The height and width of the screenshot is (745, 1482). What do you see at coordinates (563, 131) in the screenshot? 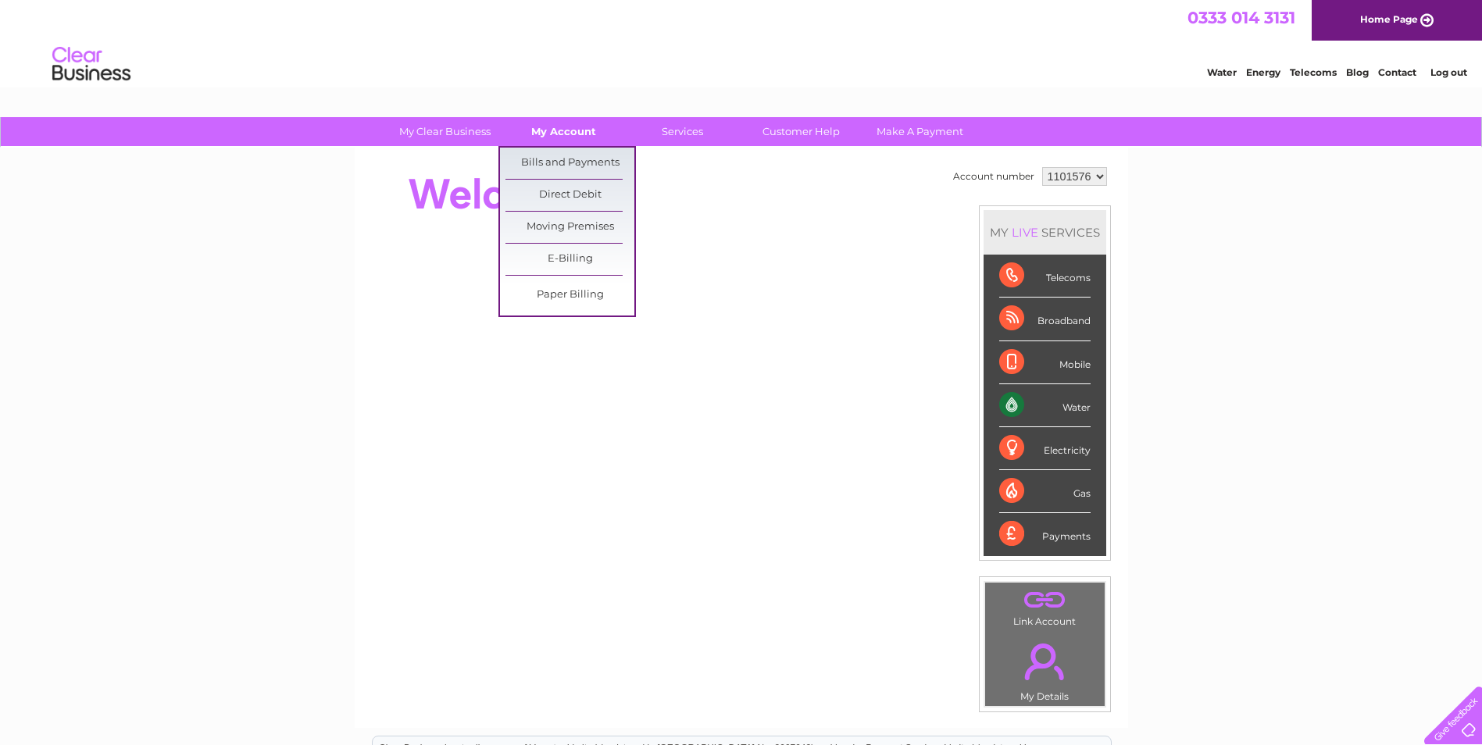
I see `a: My Account` at bounding box center [563, 131].